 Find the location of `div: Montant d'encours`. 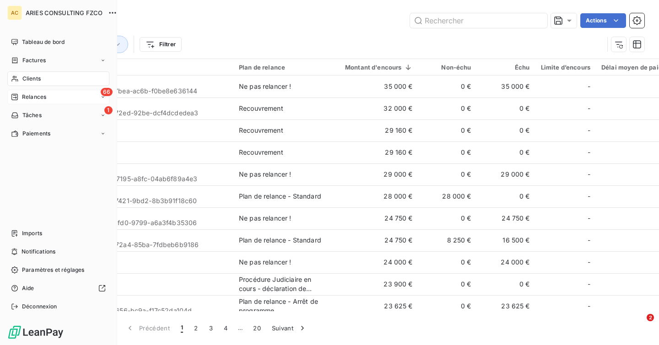

div: Montant d'encours is located at coordinates (373, 67).